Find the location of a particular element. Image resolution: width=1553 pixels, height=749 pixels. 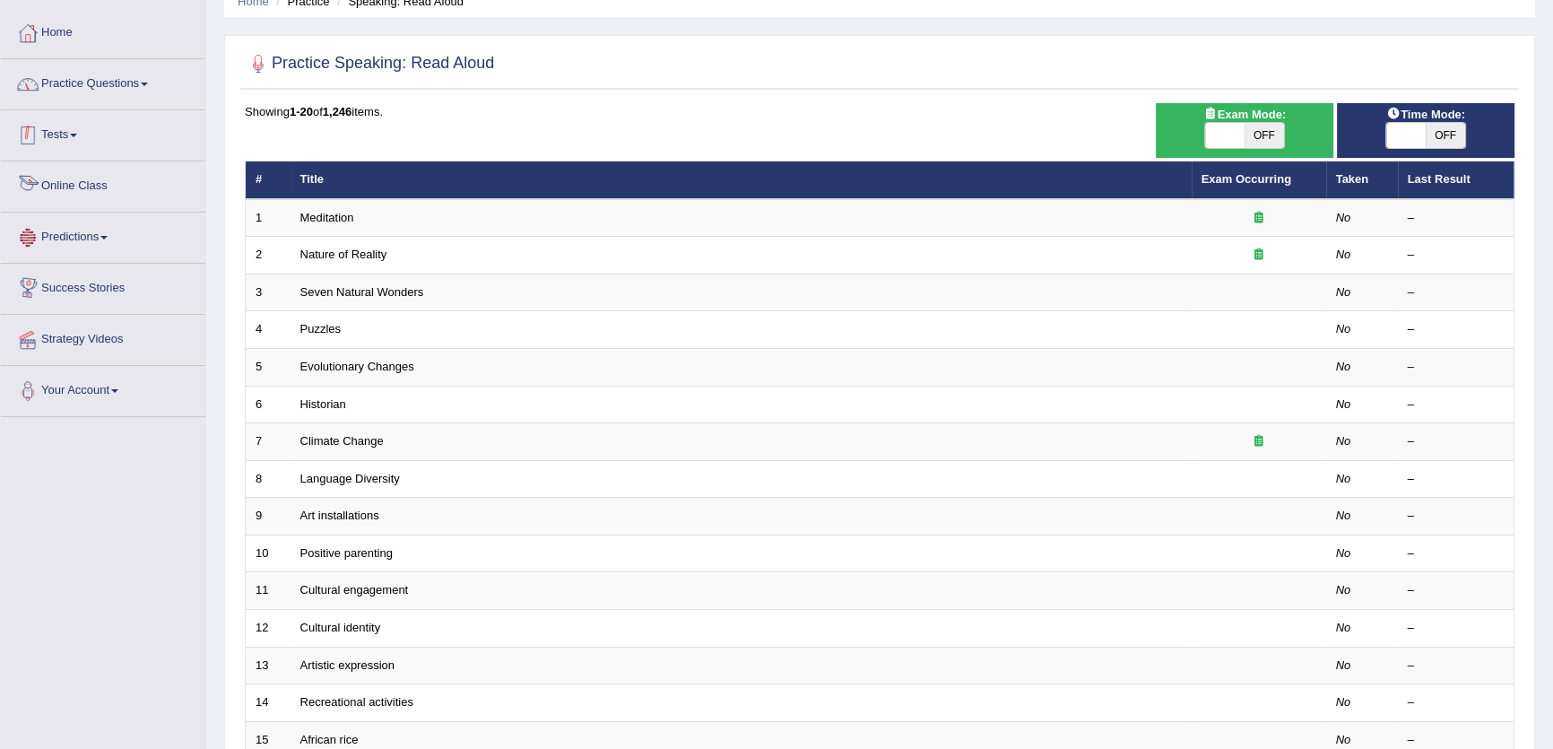

a: Seven Natural Wonders is located at coordinates (362, 291).